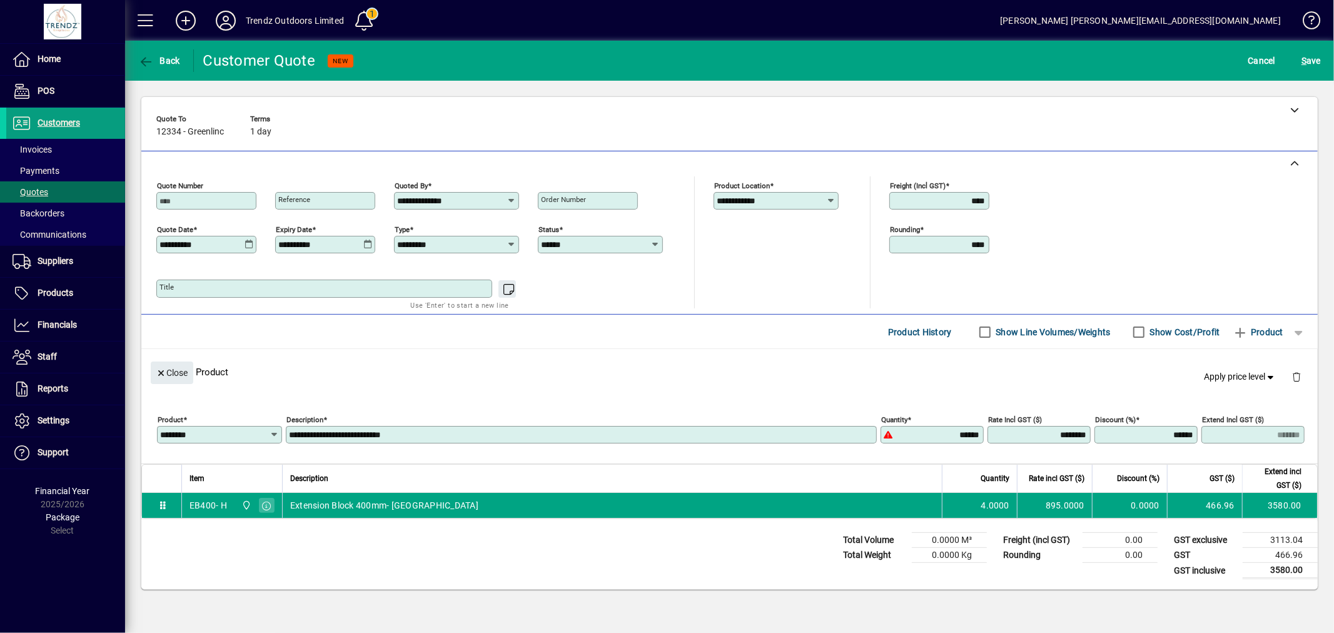  Describe the element at coordinates (294, 200) in the screenshot. I see `mat-label: Reference` at that location.